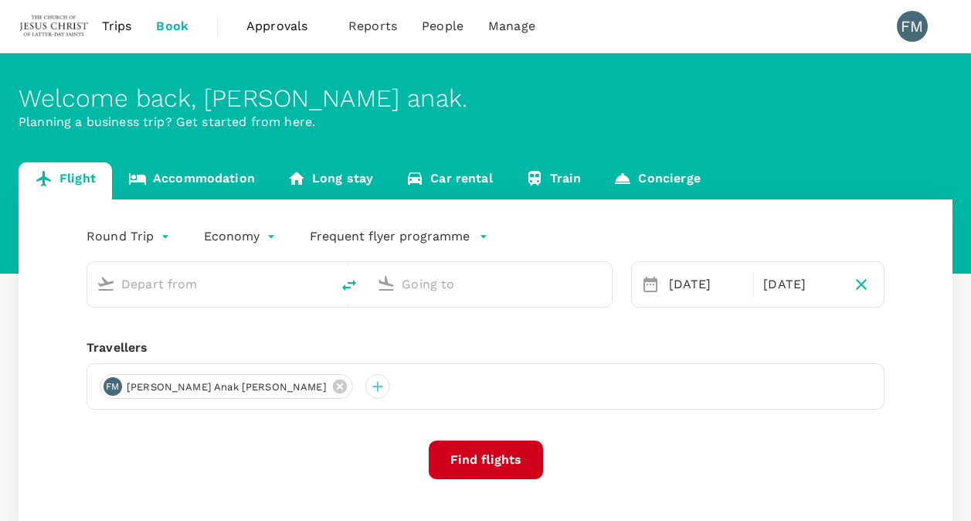  I want to click on a: Concierge, so click(657, 181).